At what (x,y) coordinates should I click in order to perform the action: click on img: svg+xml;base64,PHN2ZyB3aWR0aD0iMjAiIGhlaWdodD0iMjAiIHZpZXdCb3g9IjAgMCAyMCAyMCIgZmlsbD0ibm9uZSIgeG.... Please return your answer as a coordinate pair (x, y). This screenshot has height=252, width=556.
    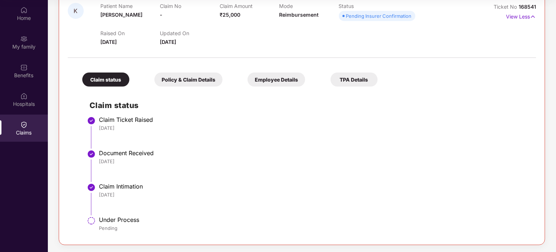
    Looking at the image, I should click on (24, 39).